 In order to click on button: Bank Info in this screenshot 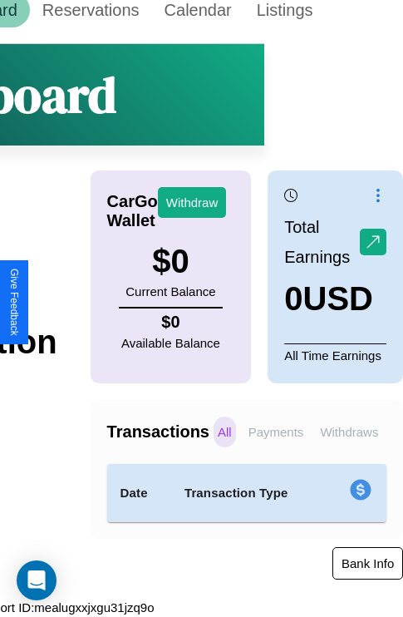, I will do `click(368, 563)`.